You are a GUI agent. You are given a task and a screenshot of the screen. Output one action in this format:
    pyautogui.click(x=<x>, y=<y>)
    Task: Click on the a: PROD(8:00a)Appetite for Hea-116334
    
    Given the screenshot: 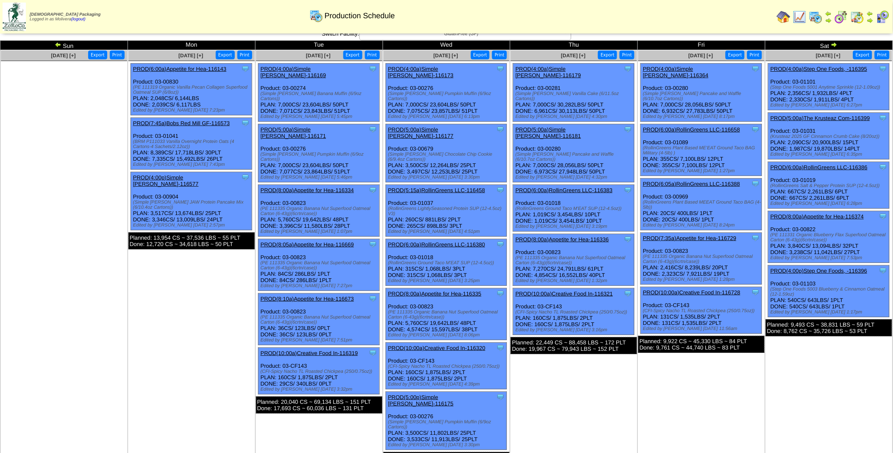 What is the action you would take?
    pyautogui.click(x=307, y=190)
    